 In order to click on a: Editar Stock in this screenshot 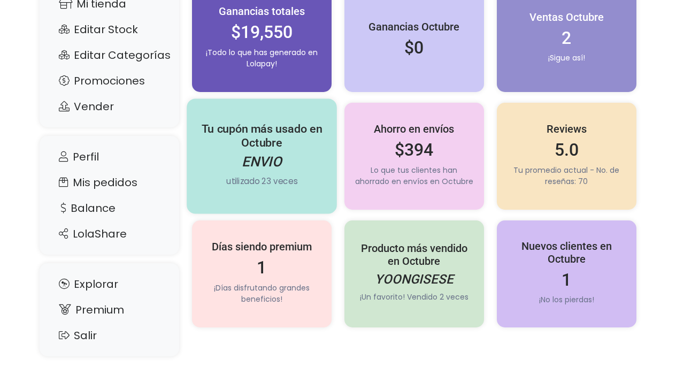, I will do `click(109, 29)`.